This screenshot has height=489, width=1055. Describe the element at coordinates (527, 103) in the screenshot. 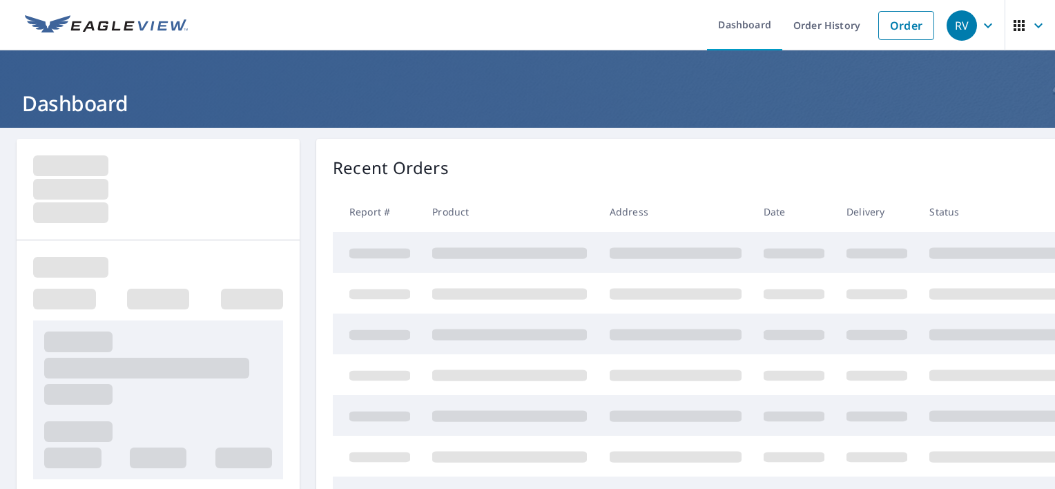

I see `h1: Dashboard` at that location.